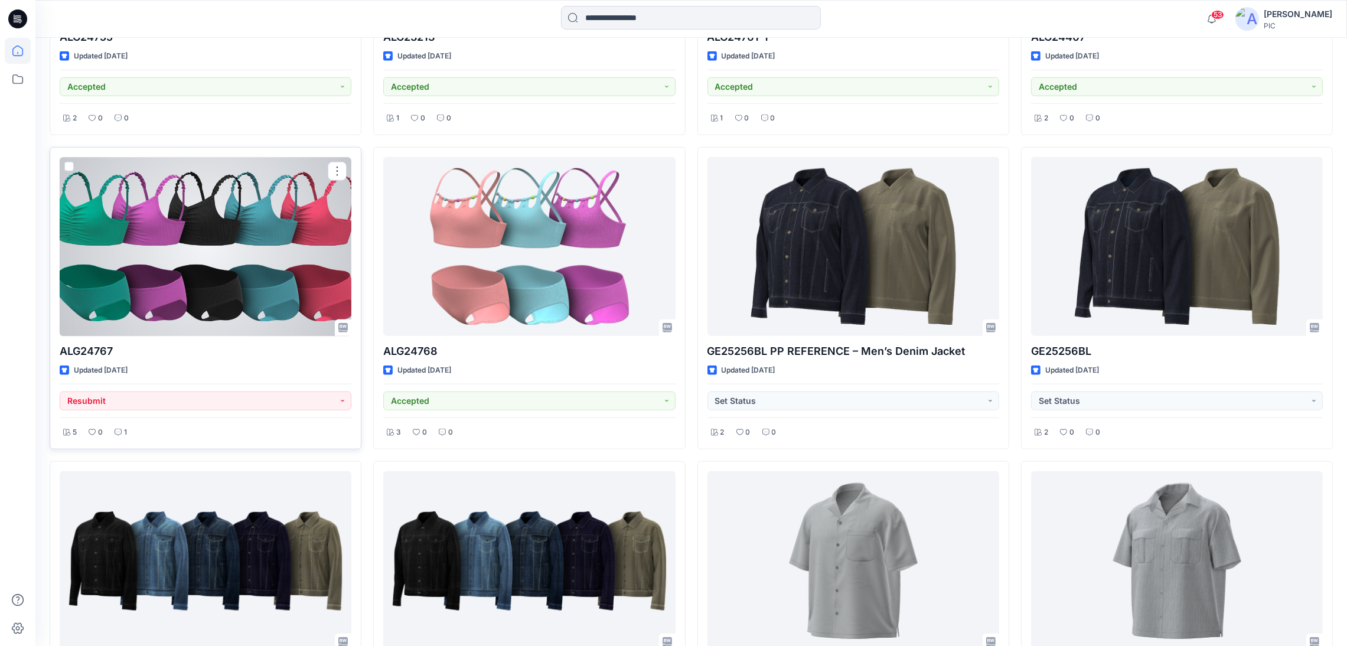  I want to click on p: GE25256BL PP REFERENCE – Men’s Denim Jacket, so click(853, 351).